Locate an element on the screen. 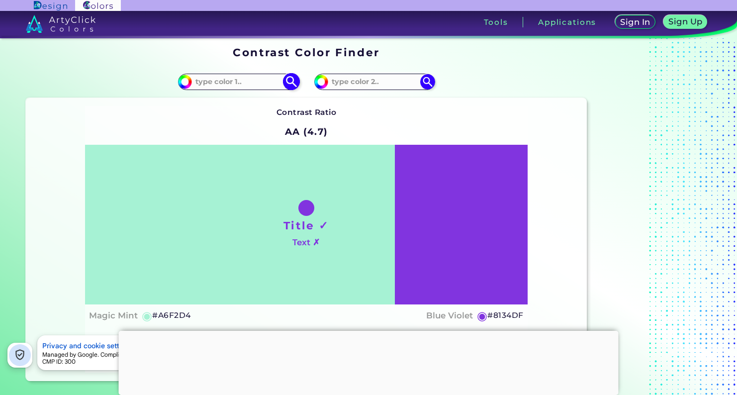  img: ArtyClick Design logo is located at coordinates (50, 5).